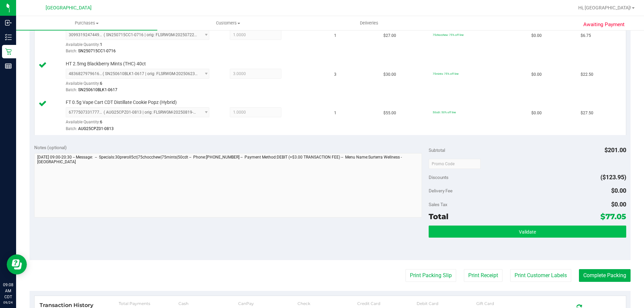 This screenshot has width=644, height=308. I want to click on button: Print Receipt, so click(483, 276).